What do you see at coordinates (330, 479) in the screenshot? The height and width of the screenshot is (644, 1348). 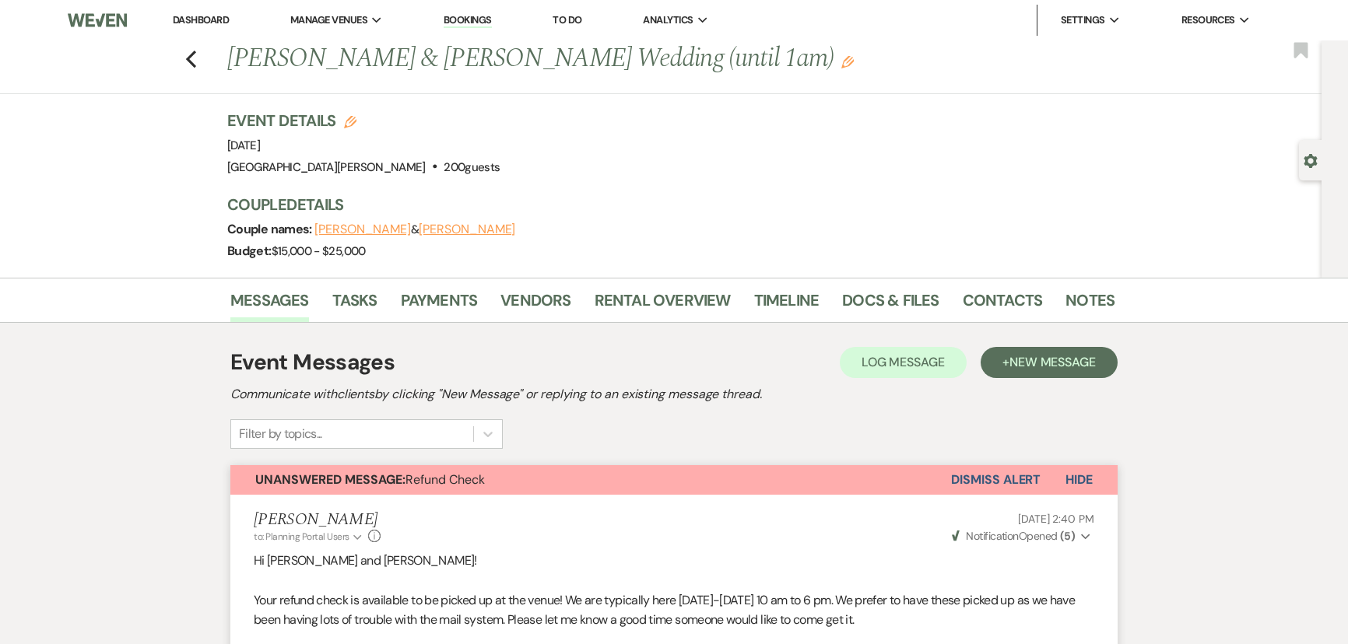 I see `strong: Unanswered Message:` at bounding box center [330, 479].